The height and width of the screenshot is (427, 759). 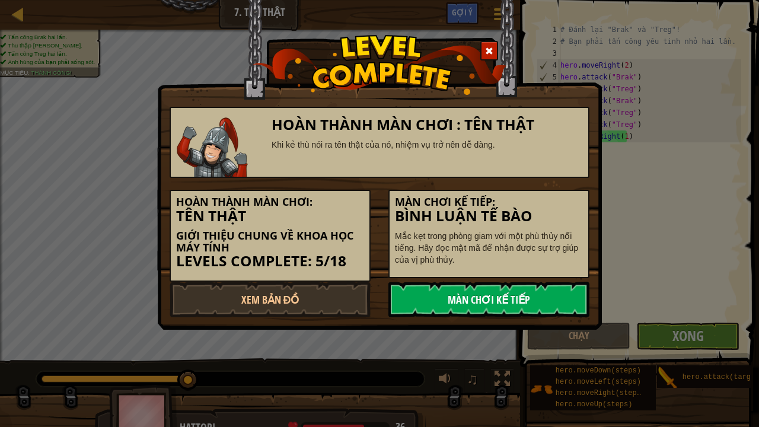 What do you see at coordinates (489, 202) in the screenshot?
I see `h5: Màn chơi kế tiếp:` at bounding box center [489, 202].